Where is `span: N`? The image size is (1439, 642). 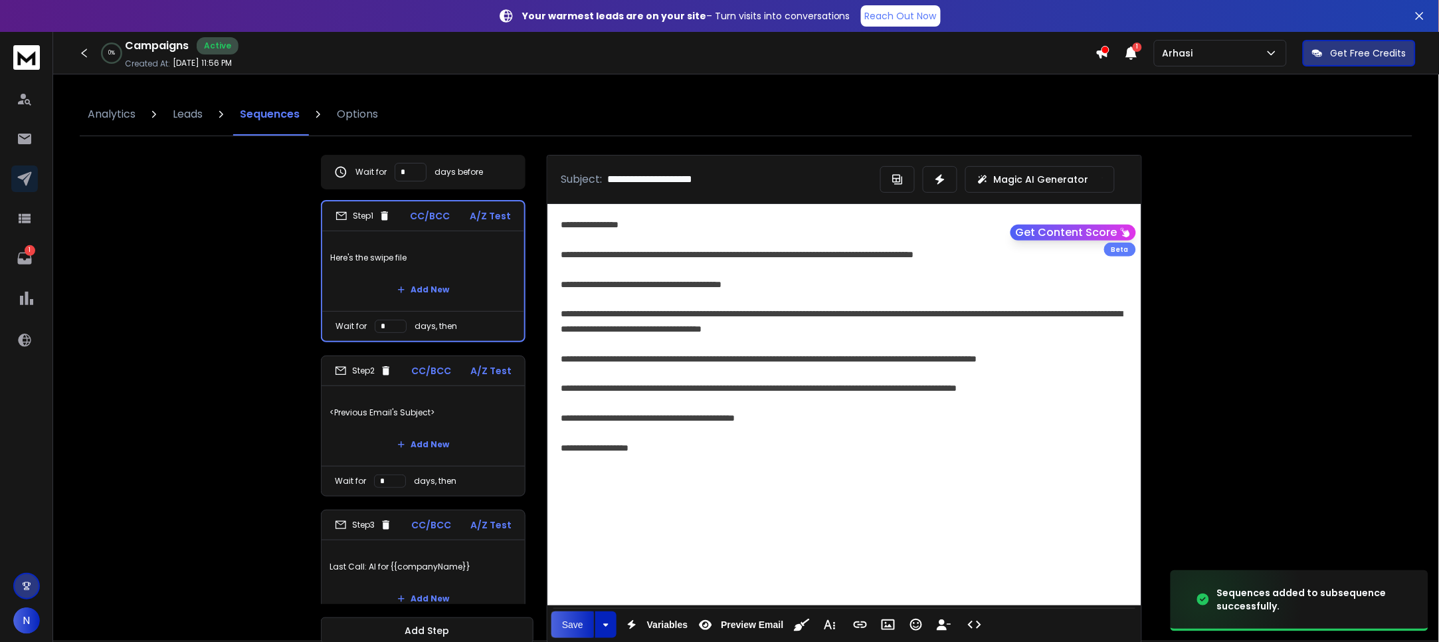 span: N is located at coordinates (27, 620).